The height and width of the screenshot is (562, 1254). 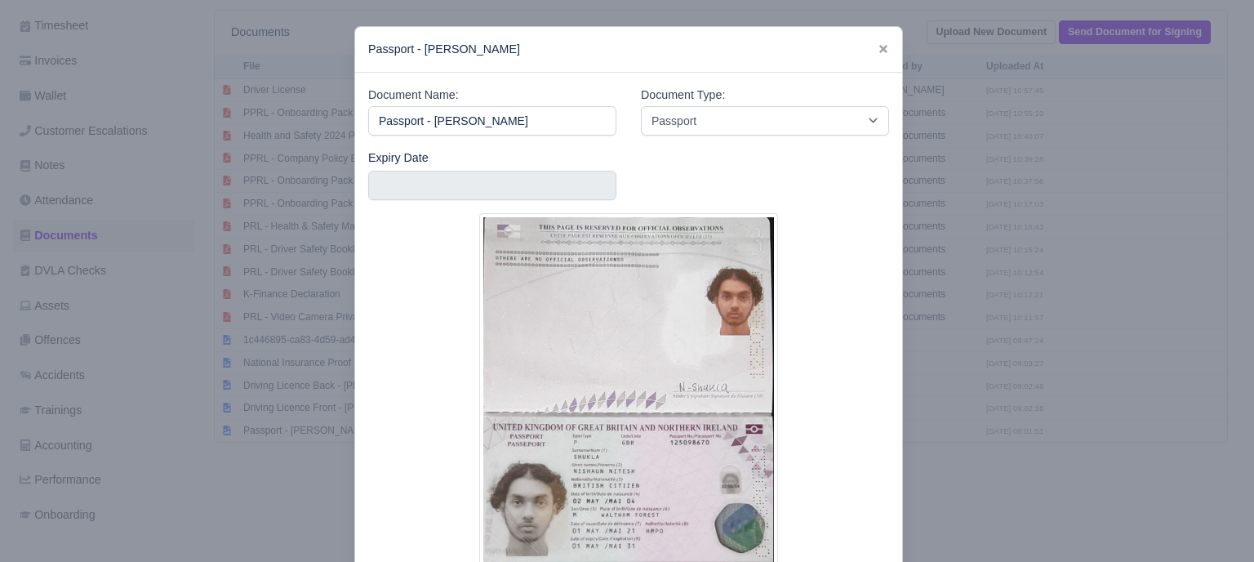 I want to click on label: Document Name:, so click(x=413, y=95).